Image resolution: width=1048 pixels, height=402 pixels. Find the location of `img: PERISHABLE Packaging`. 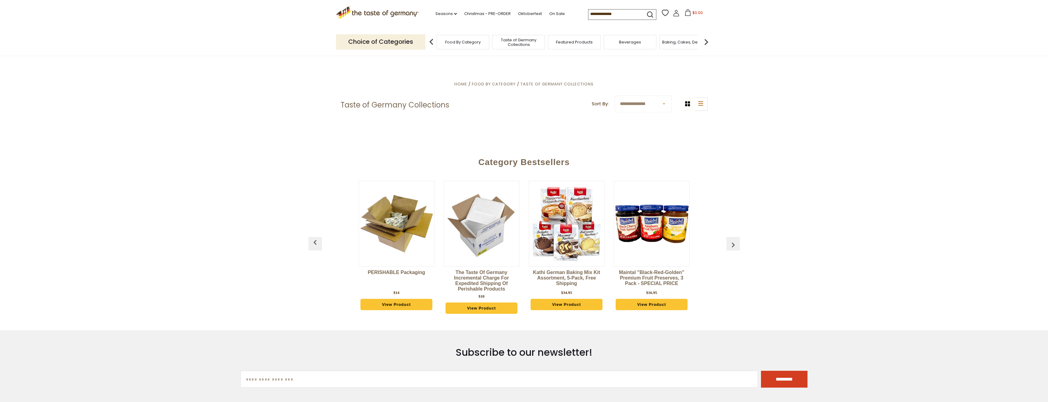

img: PERISHABLE Packaging is located at coordinates (396, 224).